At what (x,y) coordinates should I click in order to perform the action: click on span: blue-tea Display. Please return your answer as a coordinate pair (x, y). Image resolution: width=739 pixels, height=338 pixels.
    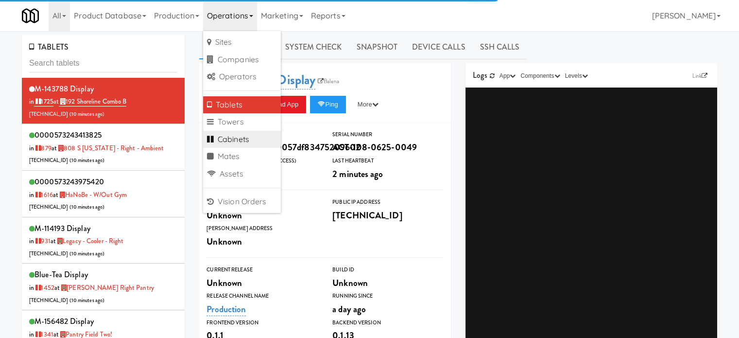
    Looking at the image, I should click on (61, 274).